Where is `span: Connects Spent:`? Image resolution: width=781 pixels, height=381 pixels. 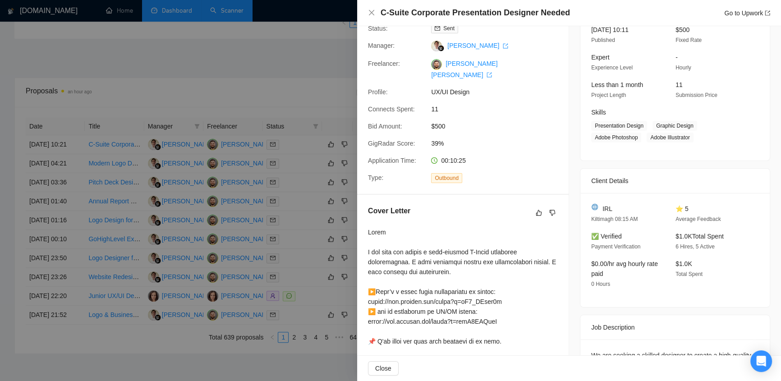
span: Connects Spent: is located at coordinates (391, 109).